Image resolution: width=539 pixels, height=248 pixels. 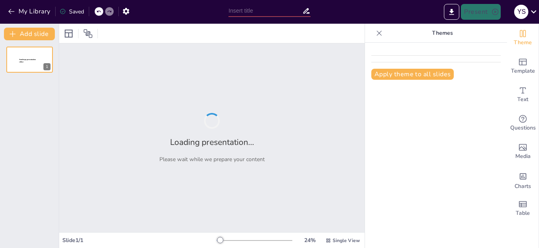 What do you see at coordinates (521, 12) in the screenshot?
I see `button: Y S` at bounding box center [521, 12].